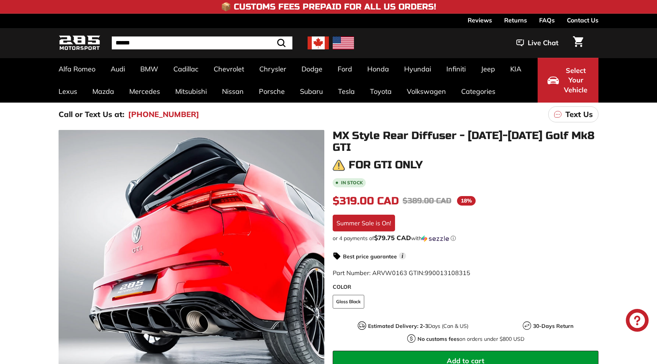 This screenshot has width=657, height=364. I want to click on button: Live Chat, so click(537, 43).